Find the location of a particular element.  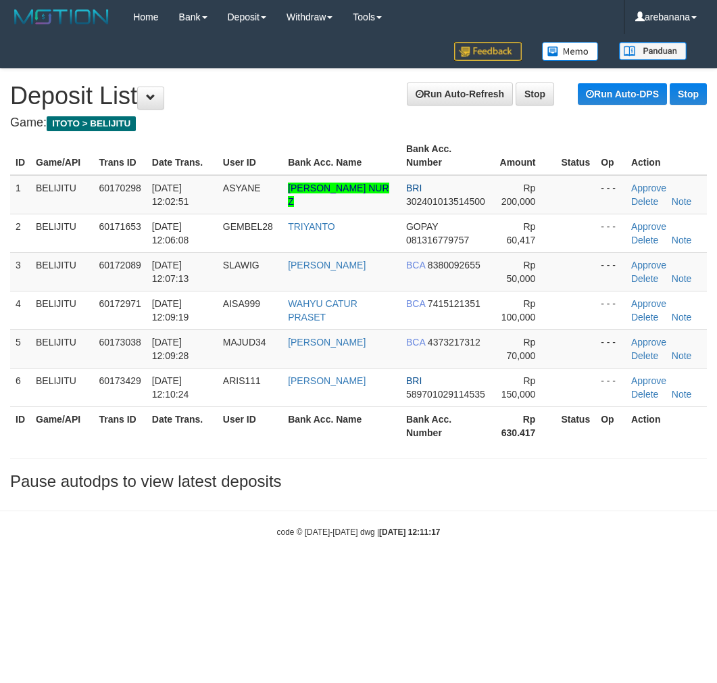

img: Feedback.jpg is located at coordinates (488, 51).